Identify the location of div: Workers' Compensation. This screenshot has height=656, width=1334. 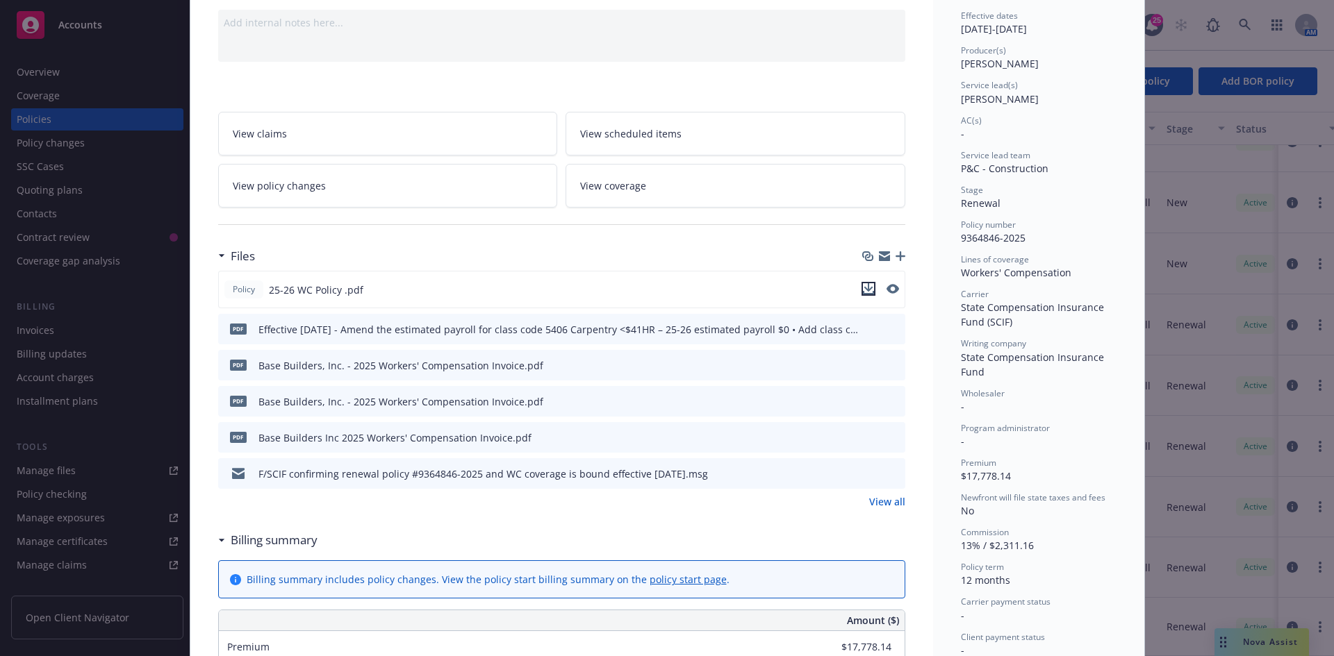
(1038, 272).